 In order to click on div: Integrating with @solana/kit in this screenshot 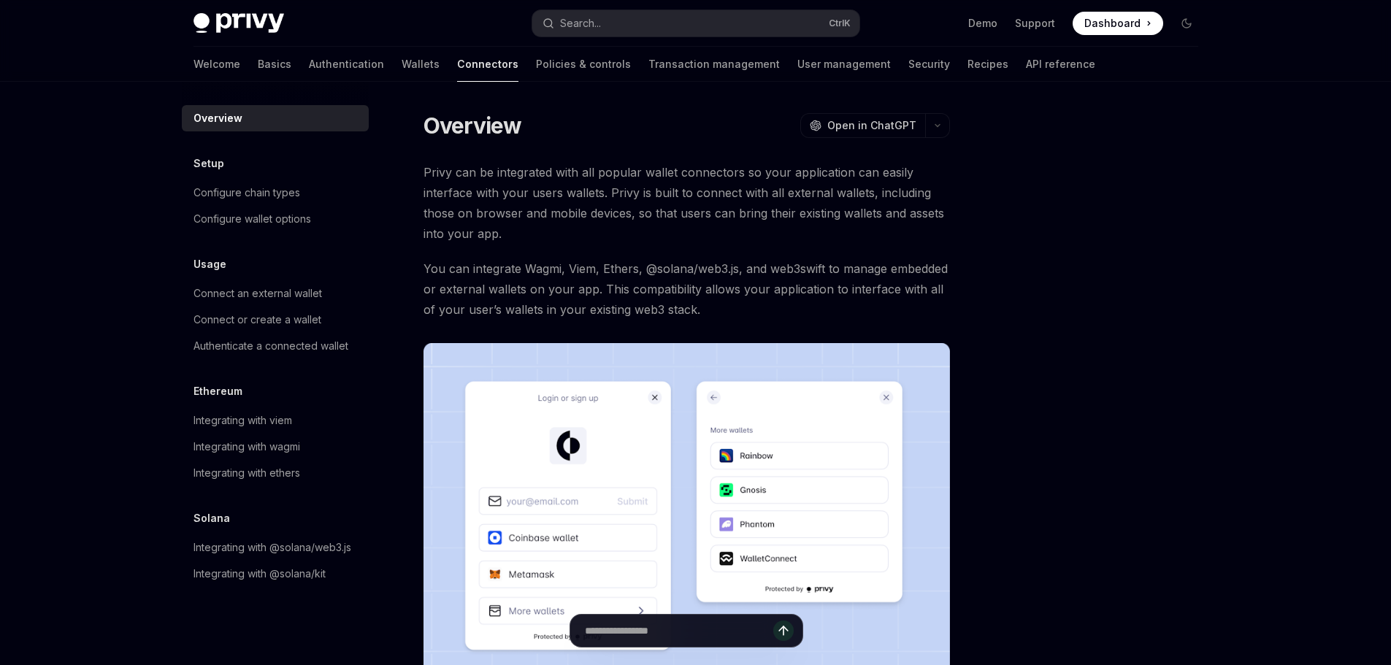, I will do `click(259, 574)`.